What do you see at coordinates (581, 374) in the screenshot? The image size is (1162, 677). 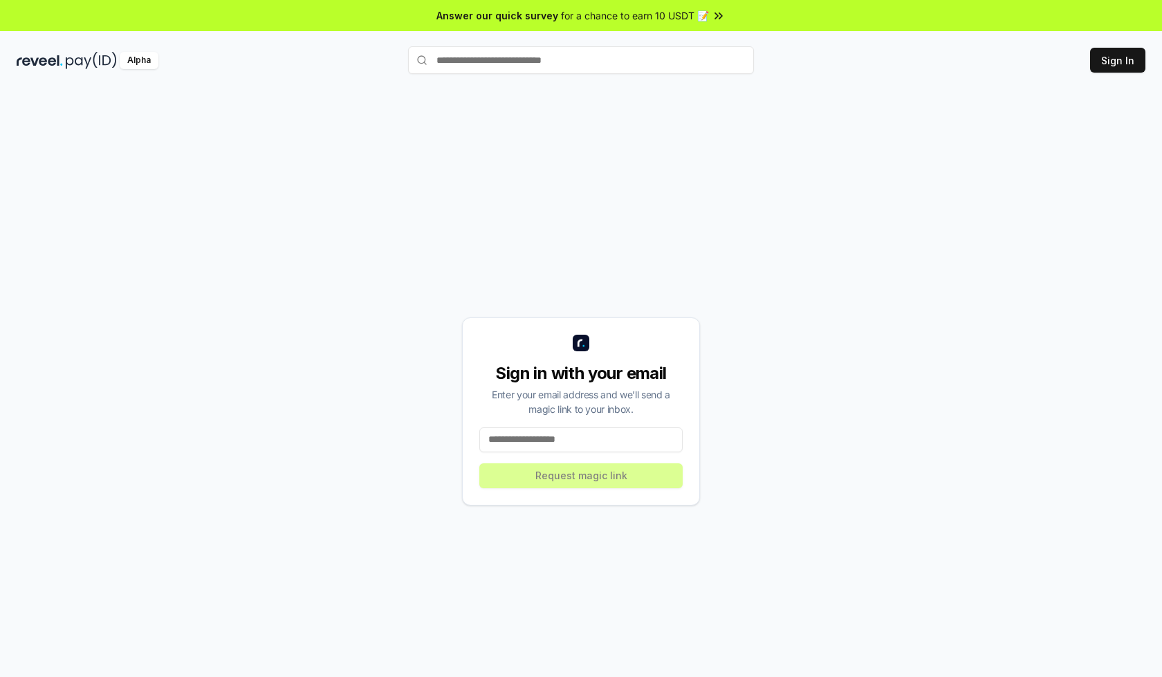 I see `div: Sign in with your email` at bounding box center [581, 374].